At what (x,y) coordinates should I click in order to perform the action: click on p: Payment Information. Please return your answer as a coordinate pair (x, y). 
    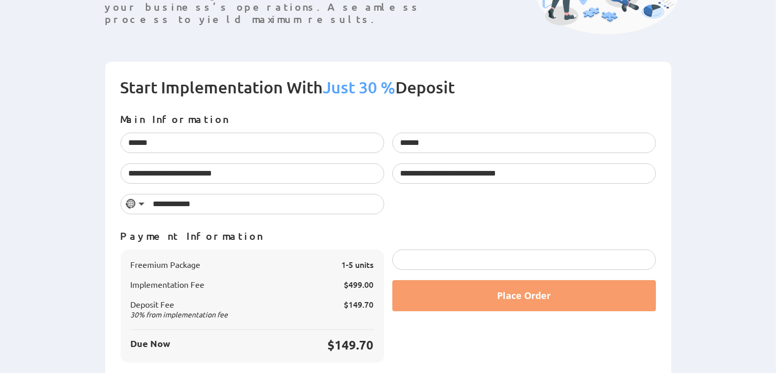
    Looking at the image, I should click on (388, 236).